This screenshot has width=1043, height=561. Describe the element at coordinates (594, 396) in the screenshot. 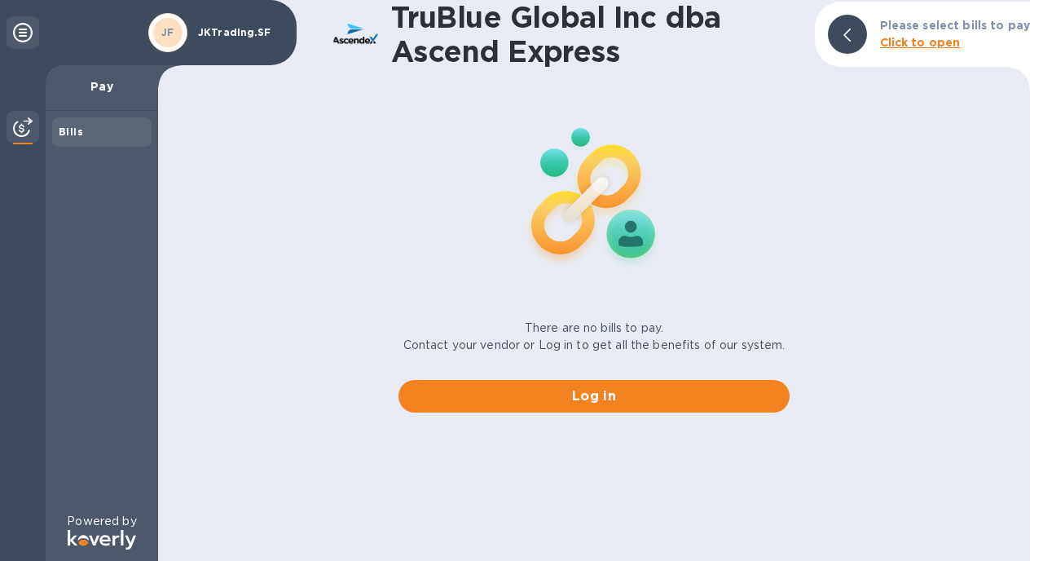

I see `button: Log in` at that location.